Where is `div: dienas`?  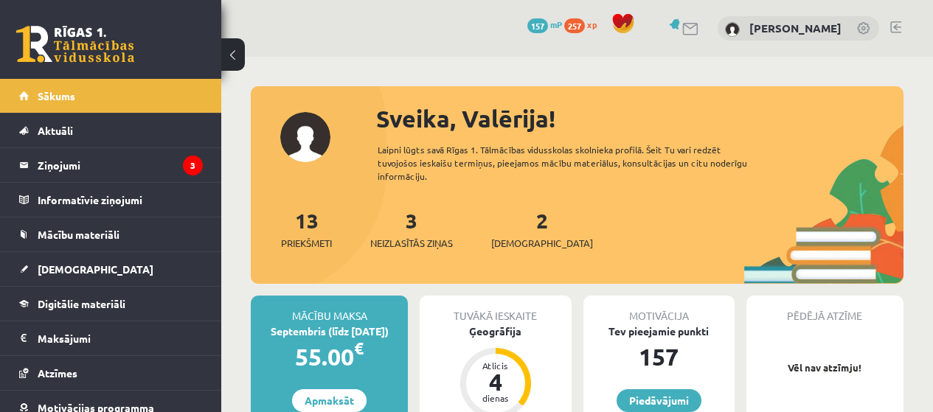
div: dienas is located at coordinates (496, 398).